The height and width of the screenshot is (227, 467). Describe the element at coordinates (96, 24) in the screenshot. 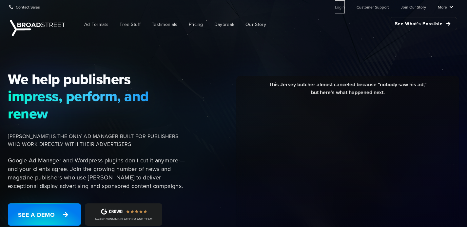

I see `span: Ad Formats` at that location.